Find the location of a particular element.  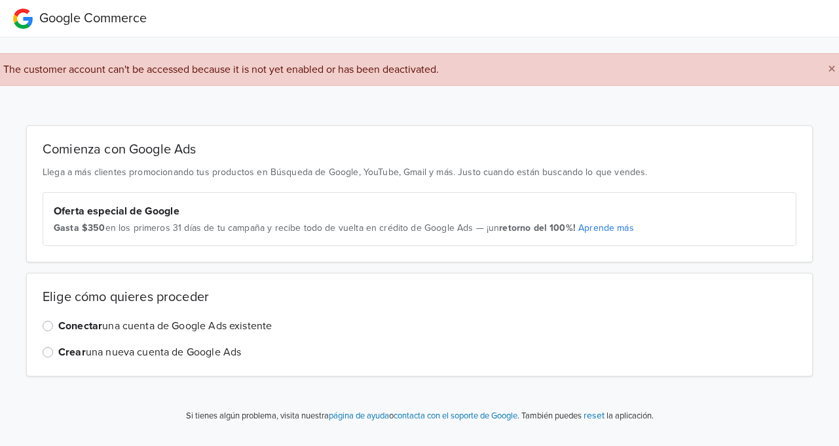

p: Llega a más clientes promocionando tus productos en Búsqueda de Google, YouTube, Gmail y más. Jus... is located at coordinates (419, 172).